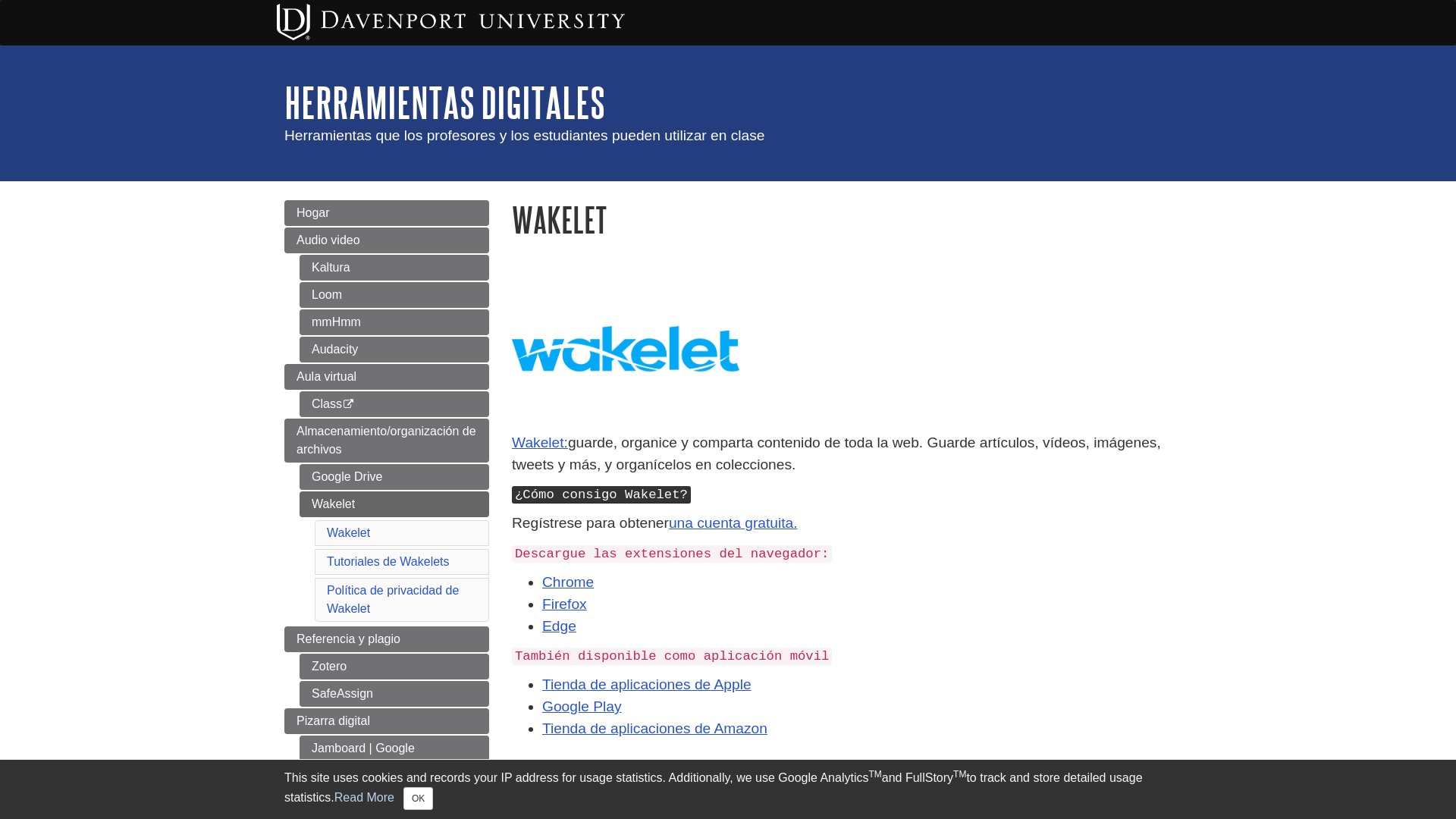 The height and width of the screenshot is (819, 1456). I want to click on p: guarde, organice y comparta contenido de toda la web. Guarde artículos, vídeos, imágenes, tweets ..., so click(841, 454).